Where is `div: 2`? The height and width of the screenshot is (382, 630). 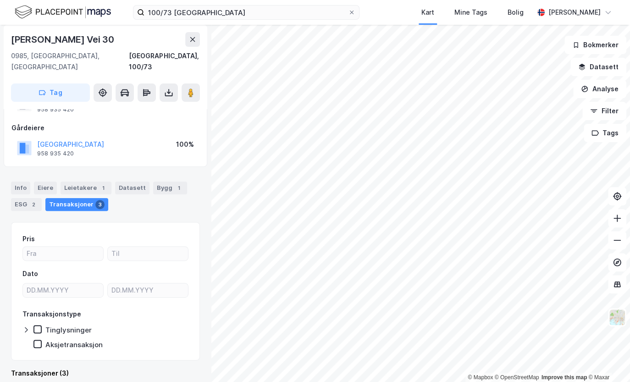 div: 2 is located at coordinates (33, 205).